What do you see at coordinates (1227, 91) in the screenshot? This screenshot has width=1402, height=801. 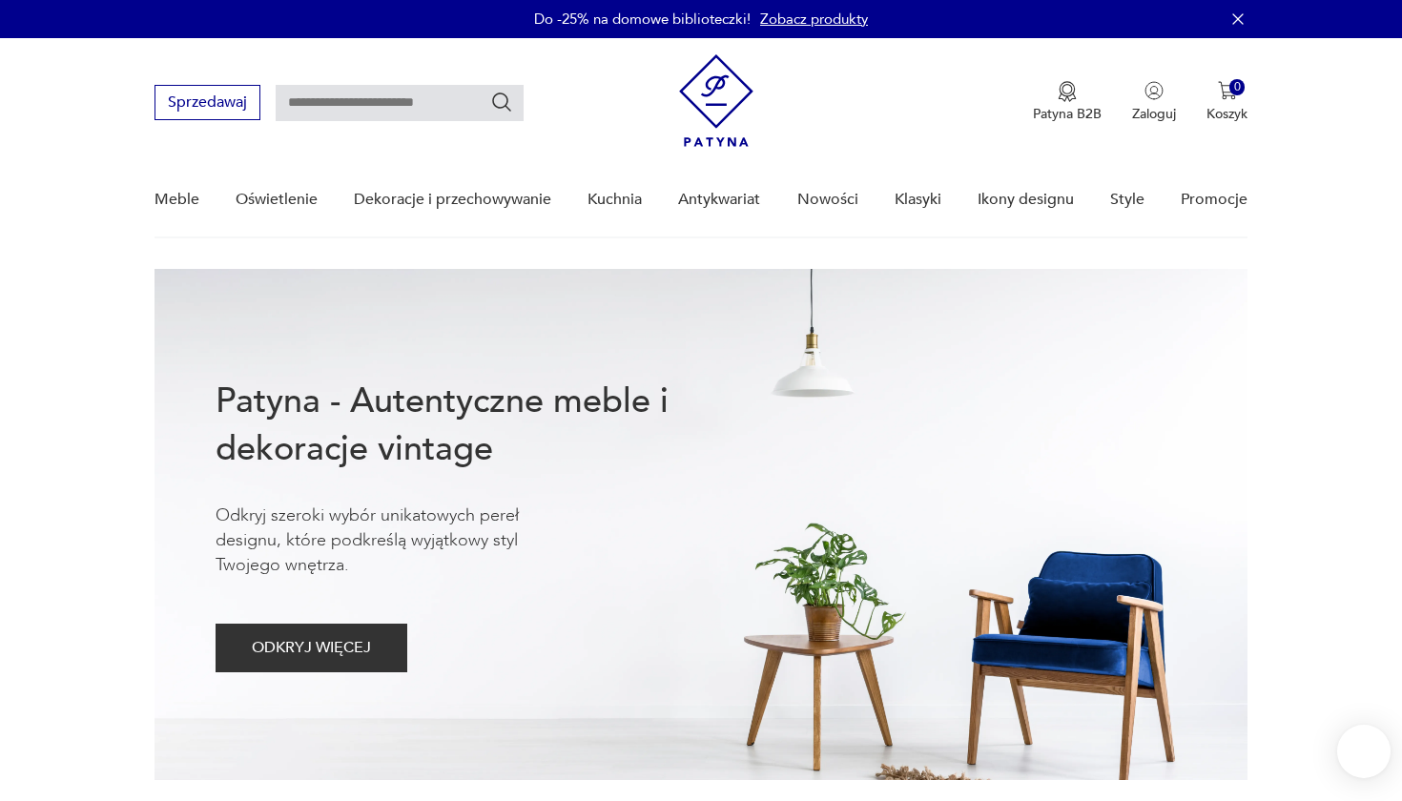 I see `img: Ikona koszyka` at bounding box center [1227, 91].